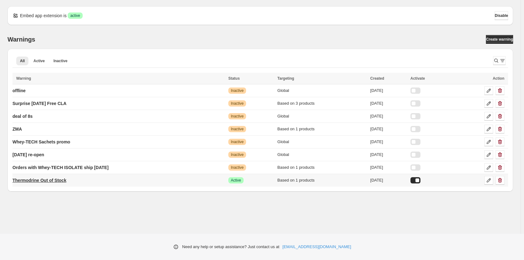 This screenshot has height=260, width=524. Describe the element at coordinates (22, 116) in the screenshot. I see `p: deal of 8s` at that location.